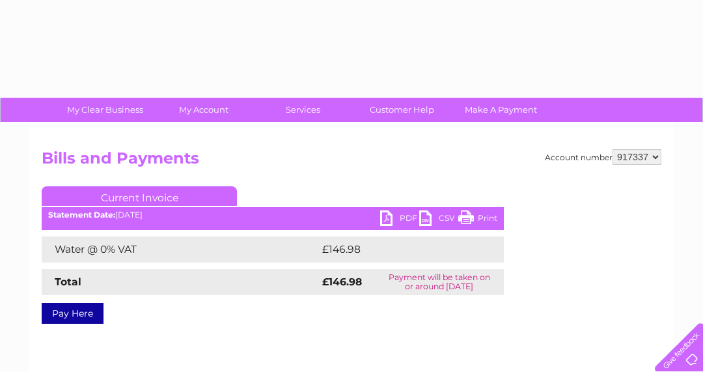 Image resolution: width=703 pixels, height=372 pixels. What do you see at coordinates (478, 219) in the screenshot?
I see `a: Print` at bounding box center [478, 219].